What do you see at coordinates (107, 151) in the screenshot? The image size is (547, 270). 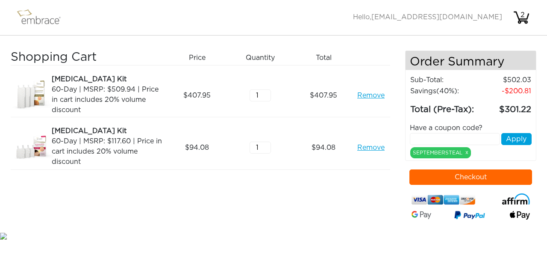 I see `div: 60-Day | MSRP: $117.60 | Price in cart includes 20% volume discount` at bounding box center [107, 151].